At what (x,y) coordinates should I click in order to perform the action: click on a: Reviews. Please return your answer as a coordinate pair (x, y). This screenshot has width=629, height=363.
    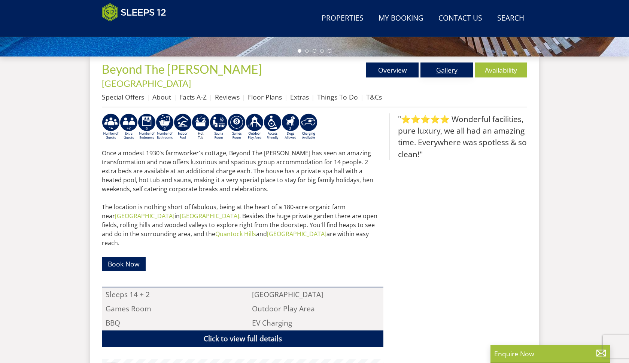
    Looking at the image, I should click on (227, 97).